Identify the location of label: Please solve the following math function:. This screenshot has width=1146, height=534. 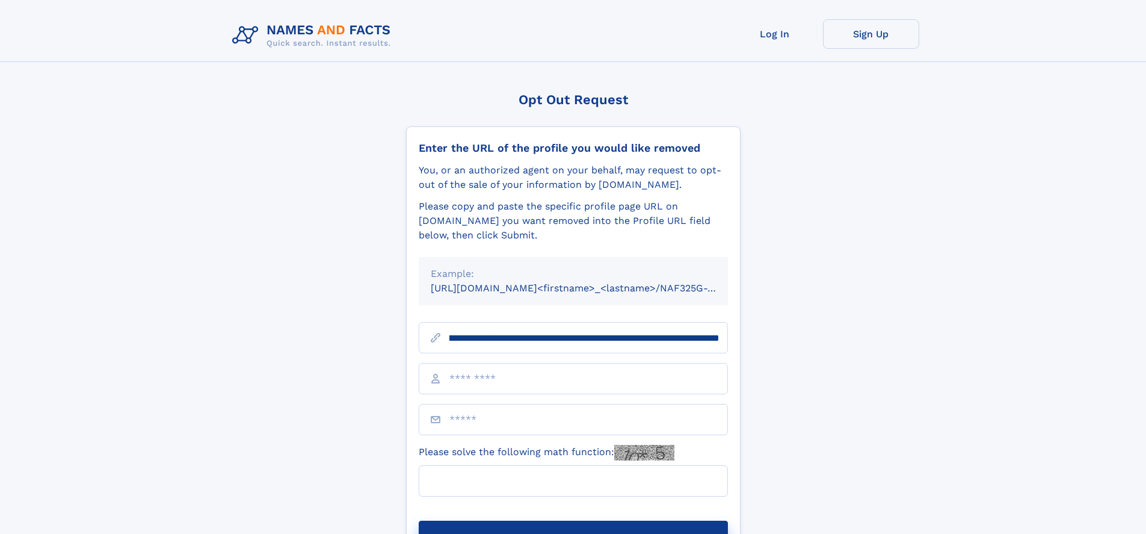
(546, 452).